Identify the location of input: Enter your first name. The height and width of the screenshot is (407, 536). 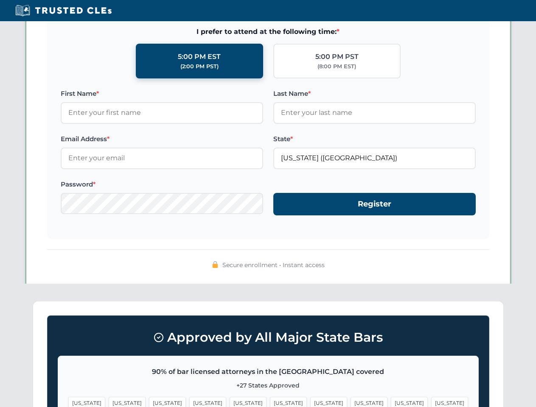
(162, 113).